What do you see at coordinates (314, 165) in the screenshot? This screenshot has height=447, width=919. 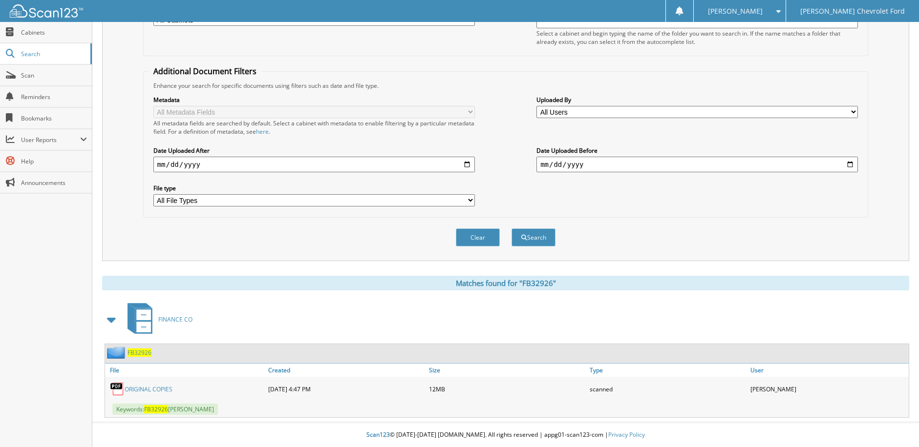 I see `input: start` at bounding box center [314, 165].